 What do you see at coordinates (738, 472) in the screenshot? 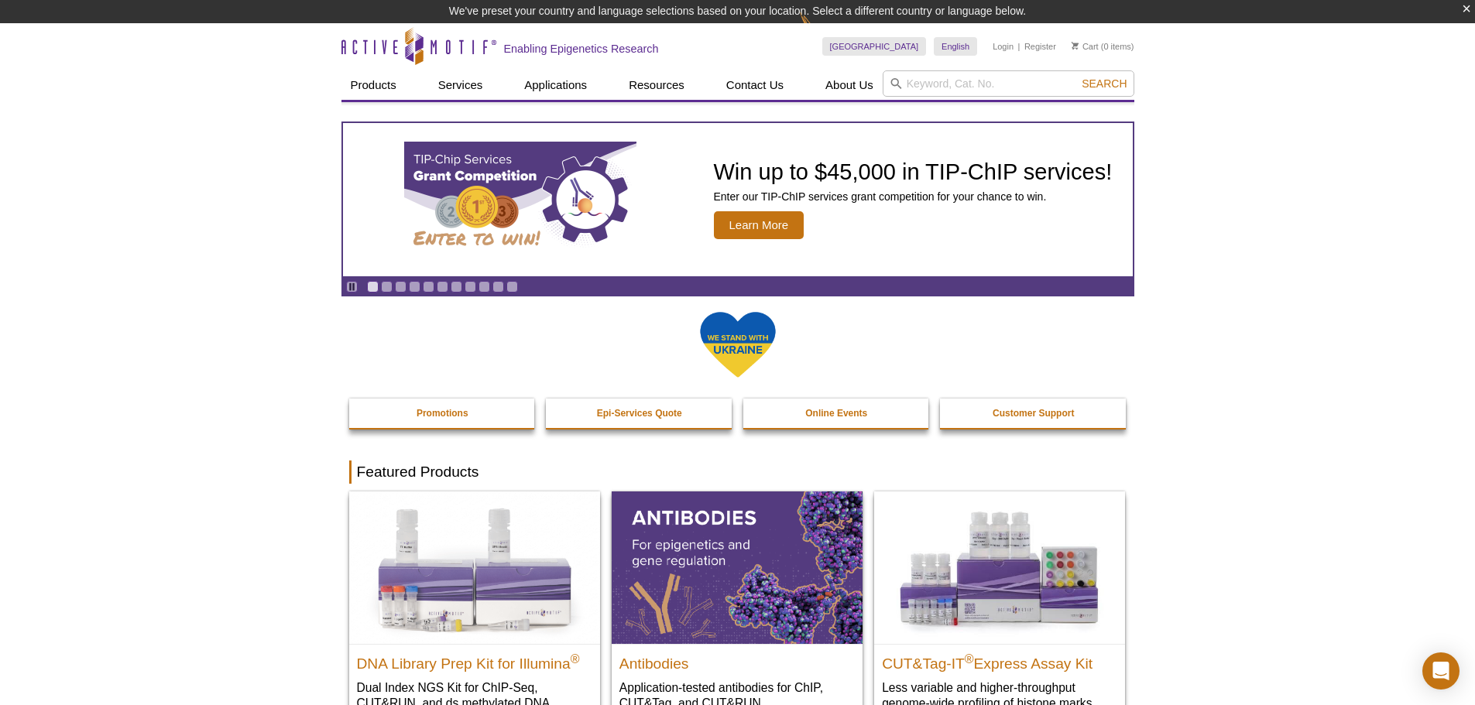
I see `h2: Featured Products` at bounding box center [738, 472].